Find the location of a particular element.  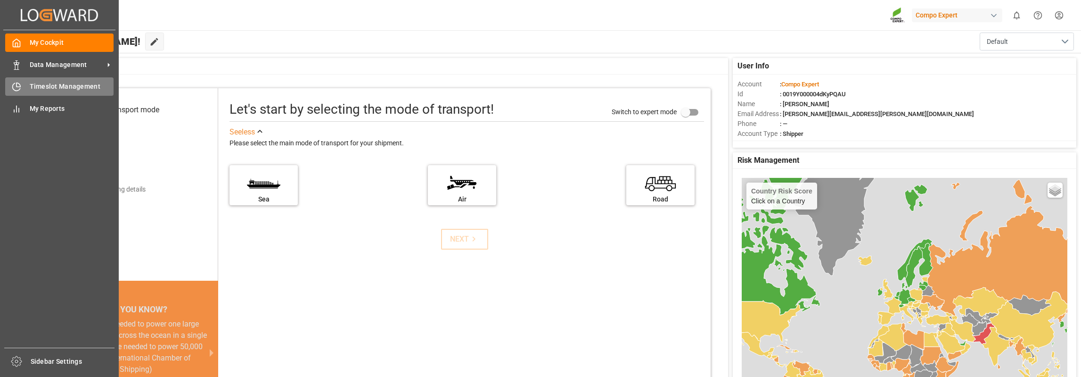

div: See less is located at coordinates (242, 132).